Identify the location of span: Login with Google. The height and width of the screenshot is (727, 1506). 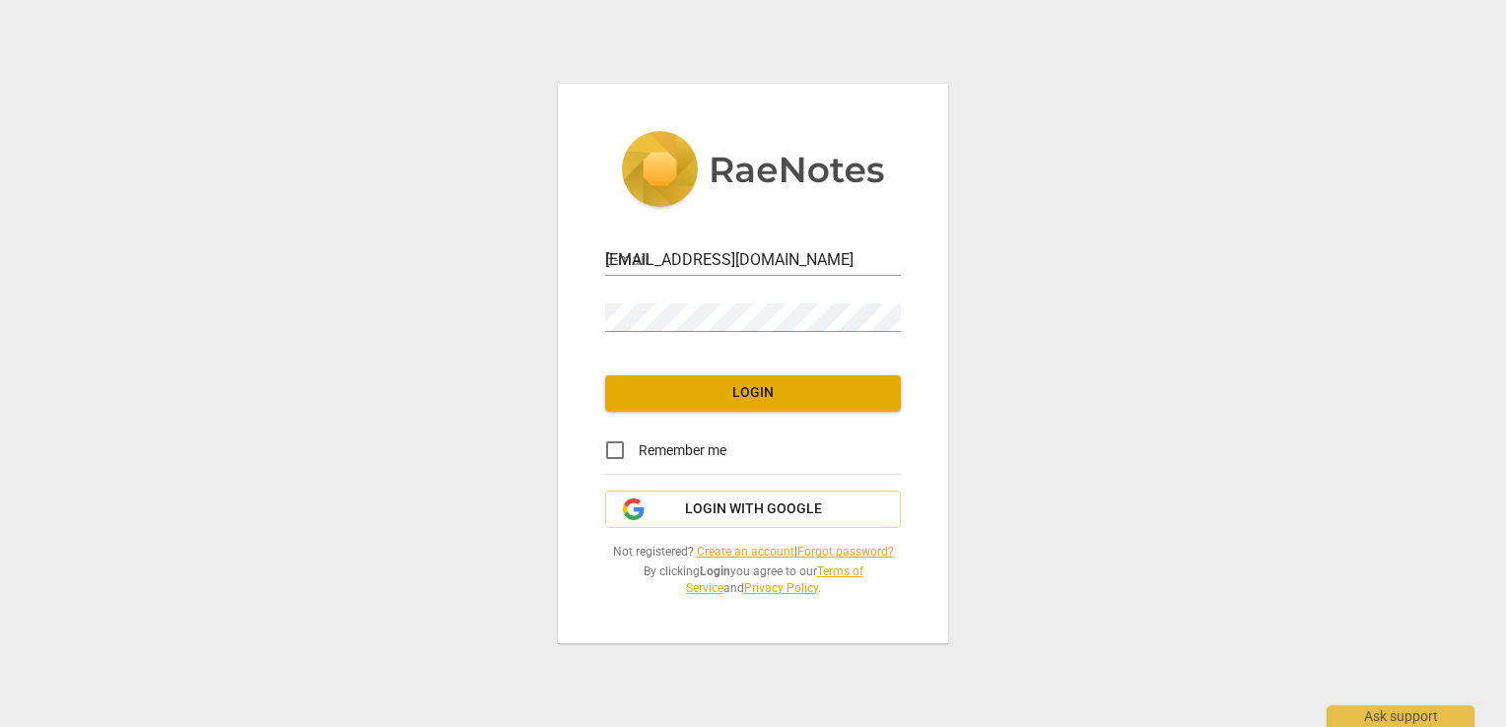
(753, 509).